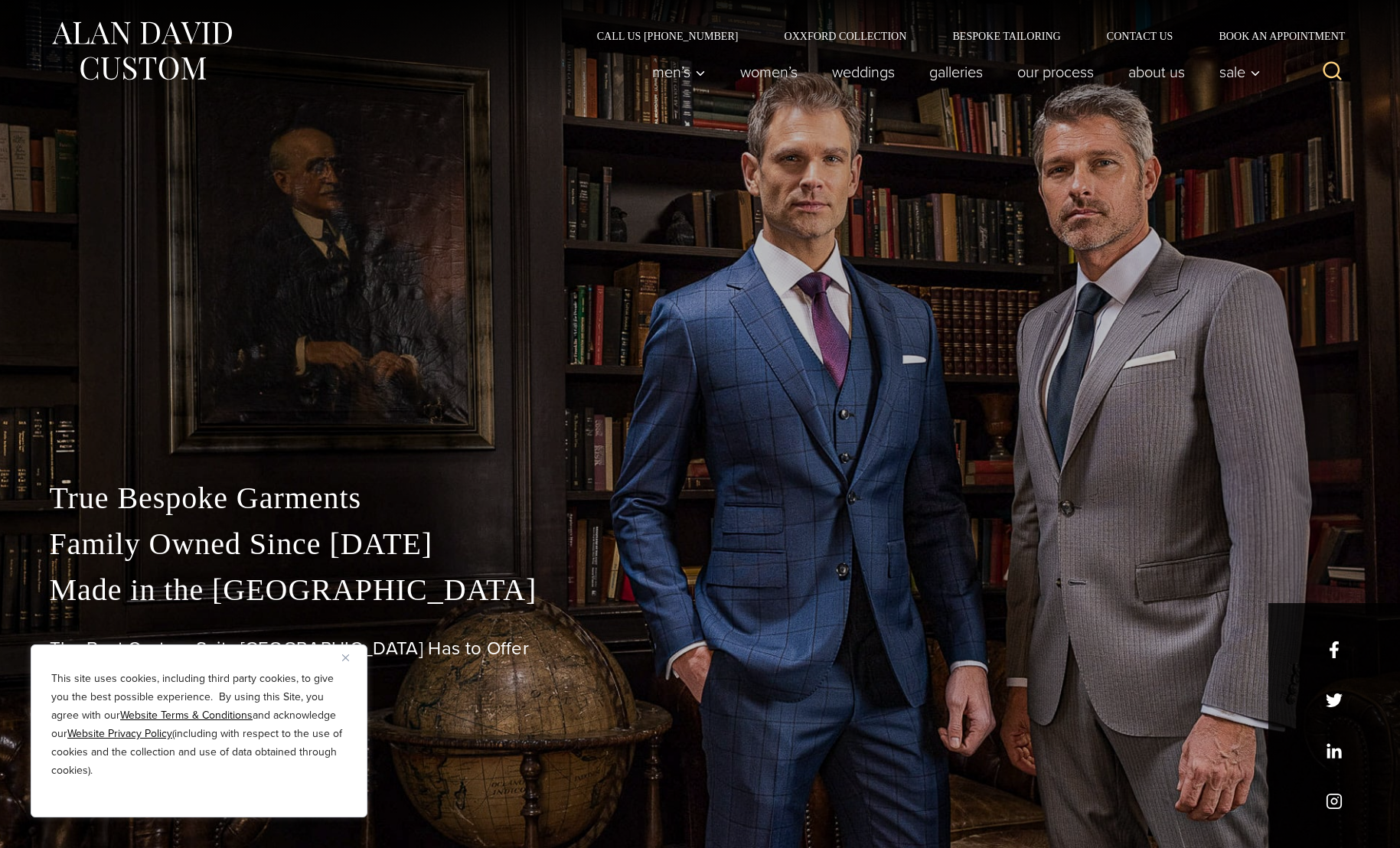 Image resolution: width=1400 pixels, height=848 pixels. What do you see at coordinates (199, 725) in the screenshot?
I see `p: This site uses cookies, including third party cookies, to give you the best possible experience. ...` at bounding box center [199, 725].